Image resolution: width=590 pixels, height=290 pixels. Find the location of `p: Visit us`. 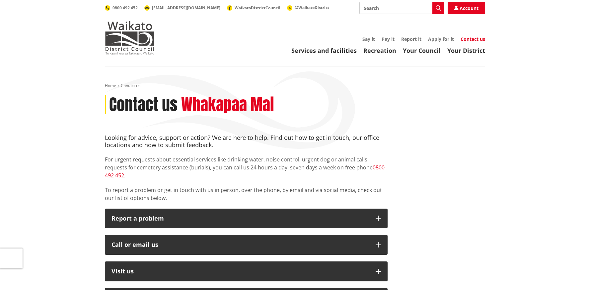

p: Visit us is located at coordinates (240, 271).